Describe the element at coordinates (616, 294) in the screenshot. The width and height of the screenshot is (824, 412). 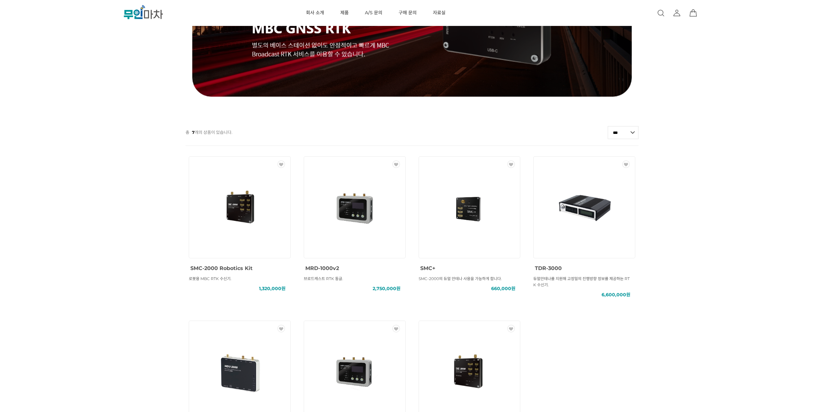
I see `span: 6,600,000원` at that location.